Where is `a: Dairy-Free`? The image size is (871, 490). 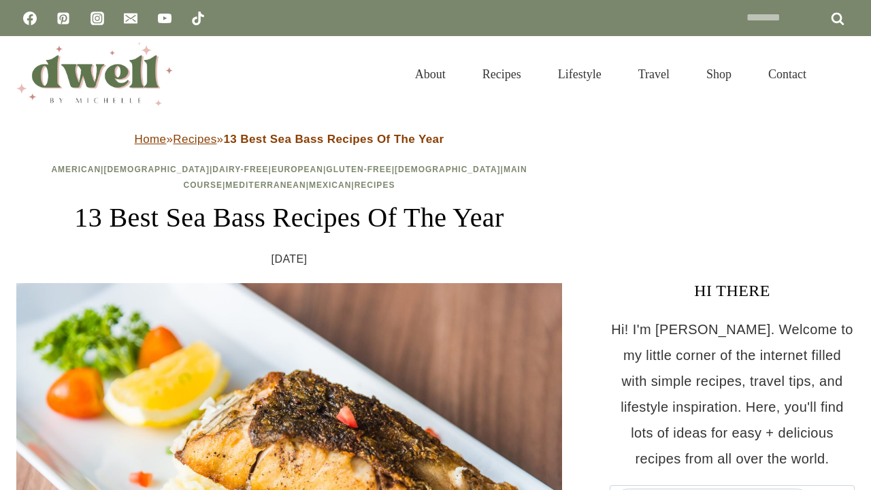
a: Dairy-Free is located at coordinates (240, 169).